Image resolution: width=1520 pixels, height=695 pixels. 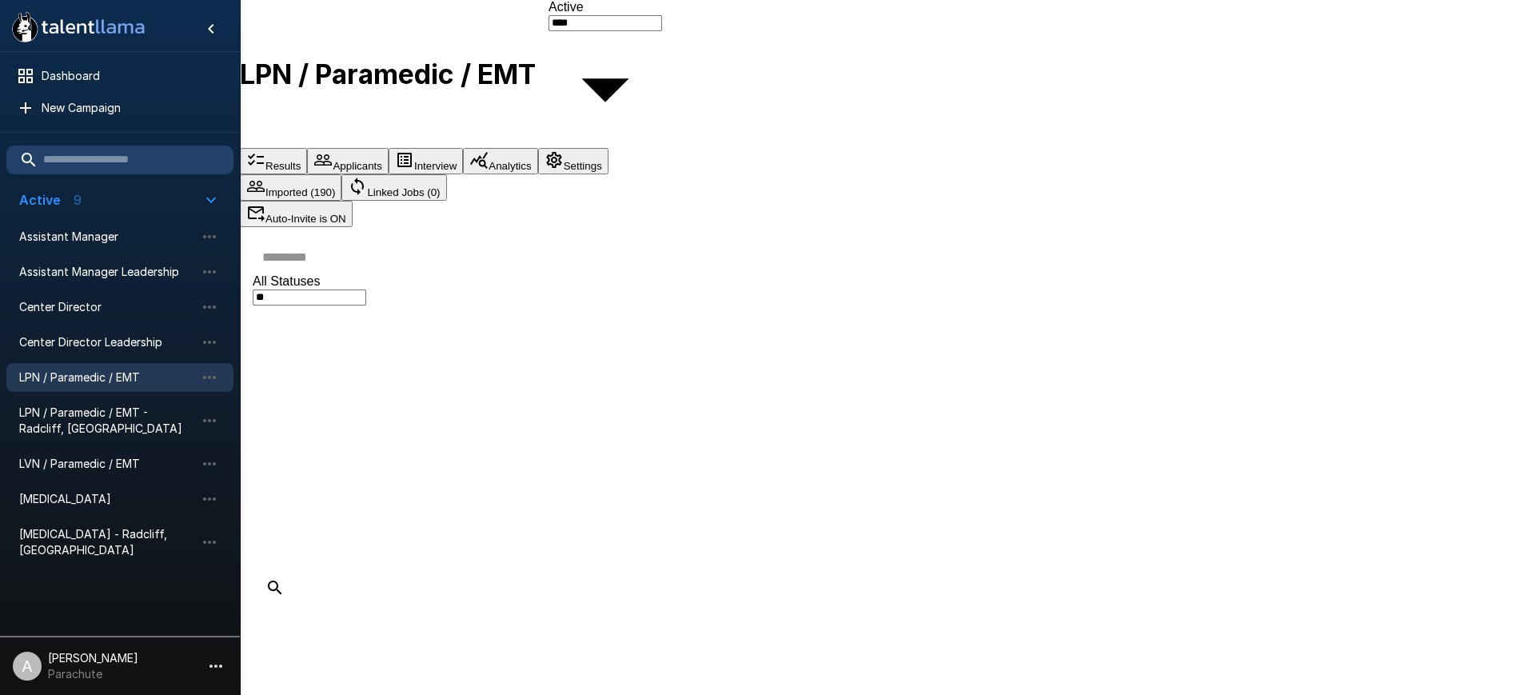 I want to click on button: Settings, so click(x=573, y=161).